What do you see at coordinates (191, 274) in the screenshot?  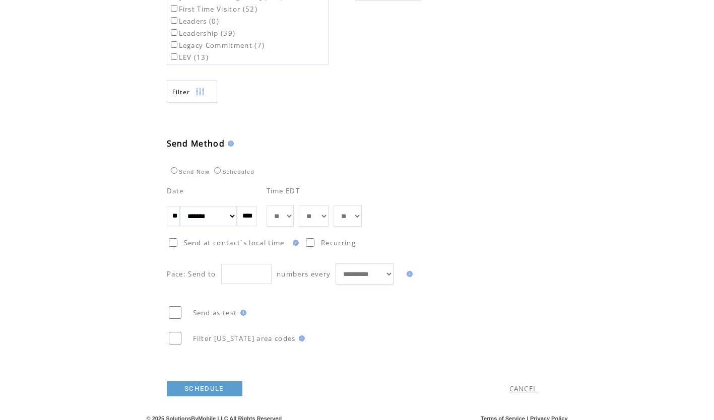 I see `span: Pace: Send to` at bounding box center [191, 274].